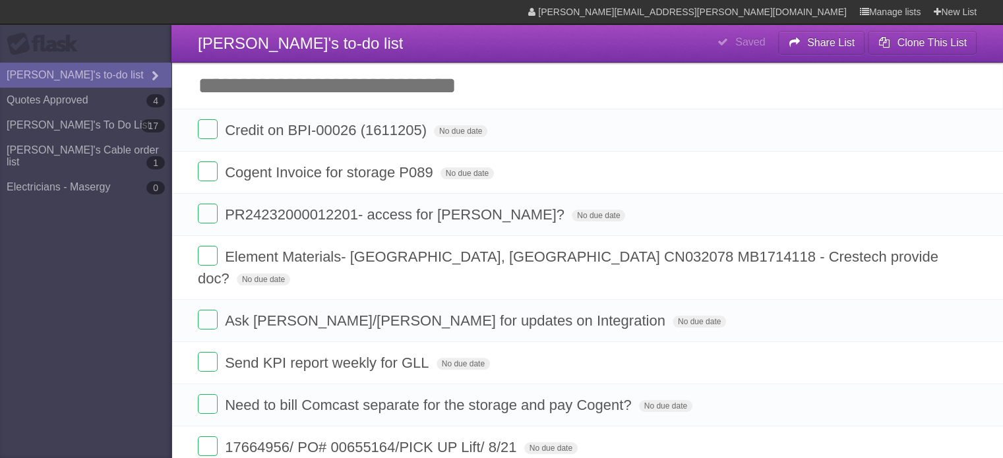 The image size is (1003, 458). What do you see at coordinates (372, 447) in the screenshot?
I see `span: 17664956/ PO# 00655164/PICK UP Lift/ 8/21` at bounding box center [372, 447].